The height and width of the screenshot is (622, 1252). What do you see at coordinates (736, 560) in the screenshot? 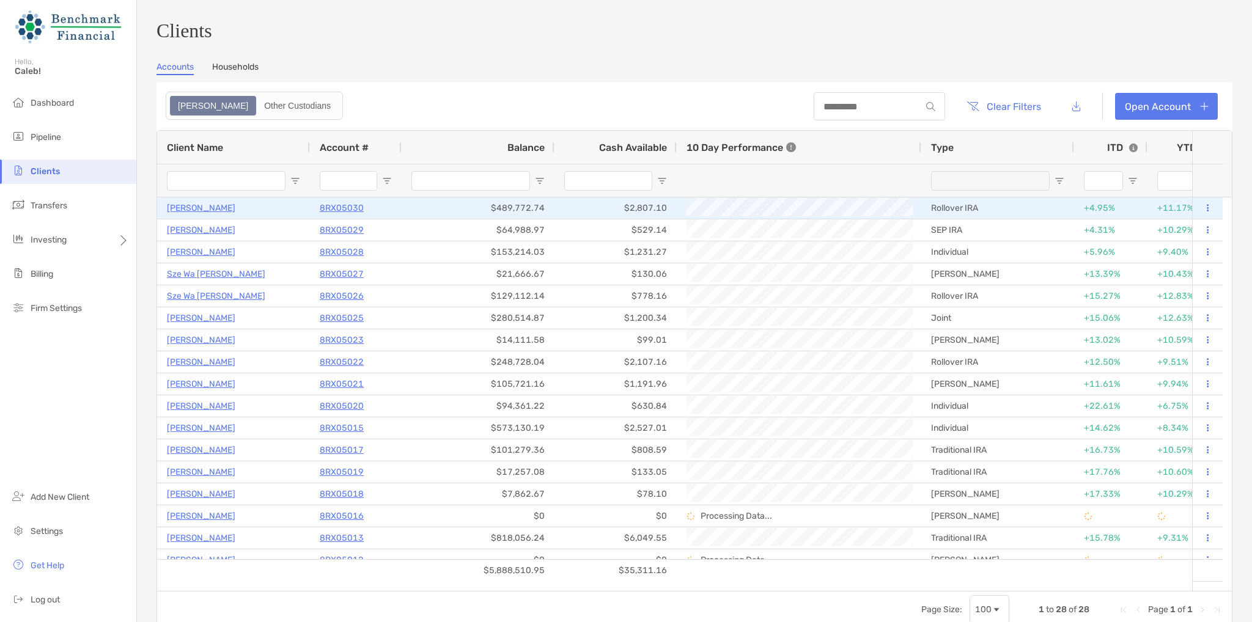
I see `p: Processing Data...` at bounding box center [736, 560].